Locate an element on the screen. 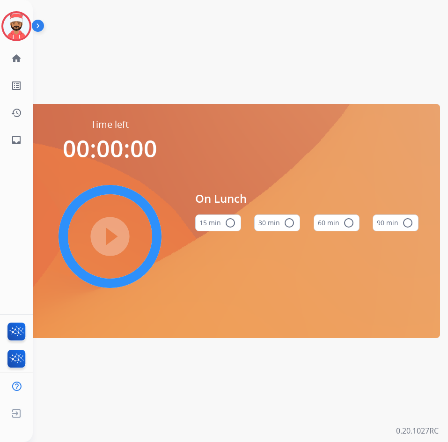  mat-icon: list_alt is located at coordinates (16, 86).